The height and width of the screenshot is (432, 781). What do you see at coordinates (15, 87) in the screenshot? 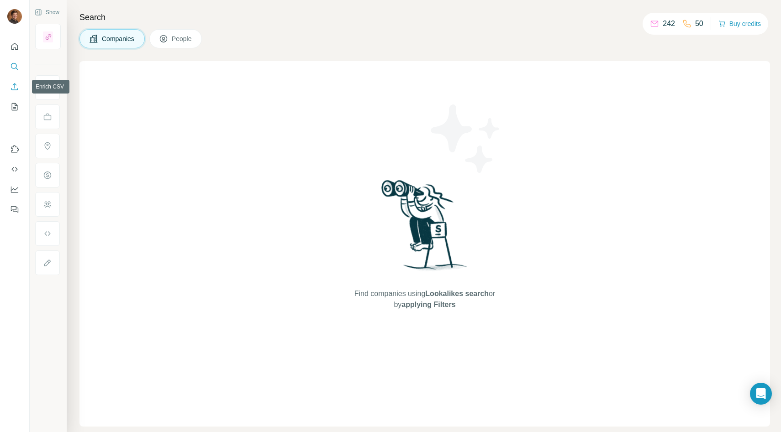
I see `button: Enrich CSV` at bounding box center [15, 87].